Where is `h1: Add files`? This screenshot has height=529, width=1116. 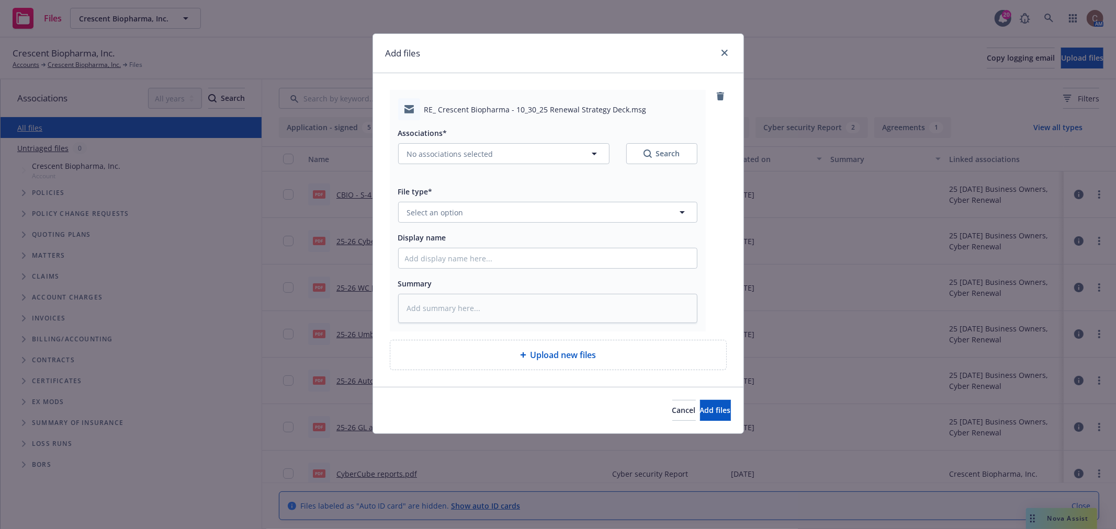 h1: Add files is located at coordinates (403, 53).